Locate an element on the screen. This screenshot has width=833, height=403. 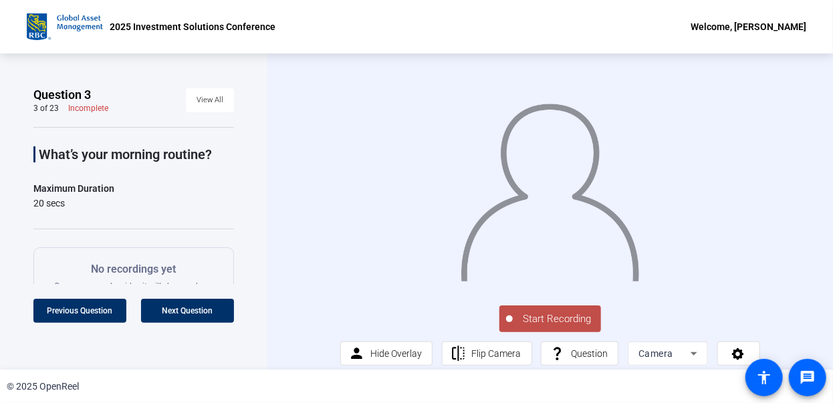
img: OpenReel logo is located at coordinates (65, 27).